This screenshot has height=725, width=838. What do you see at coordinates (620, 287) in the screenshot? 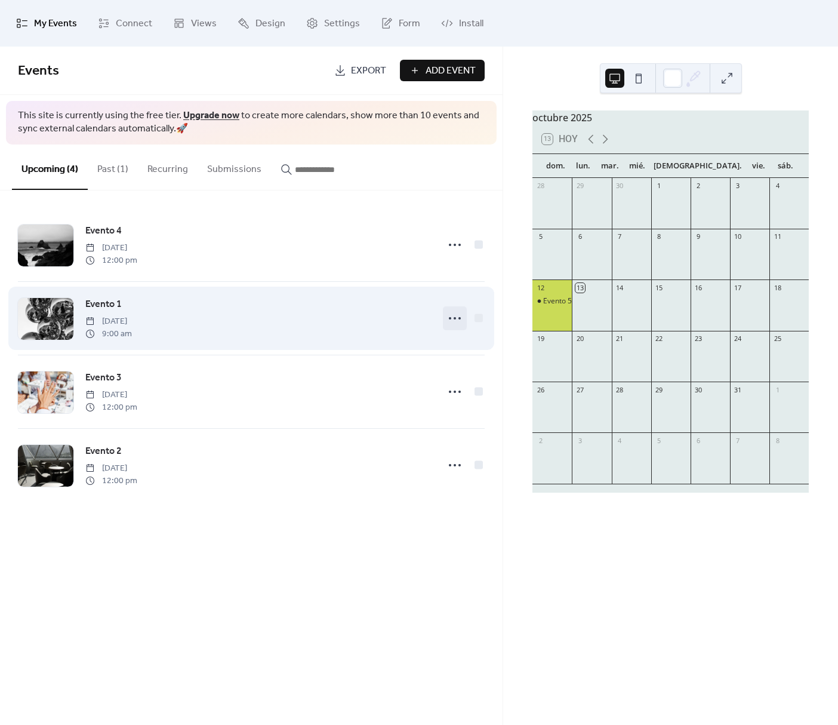
I see `div: 14` at bounding box center [620, 287].